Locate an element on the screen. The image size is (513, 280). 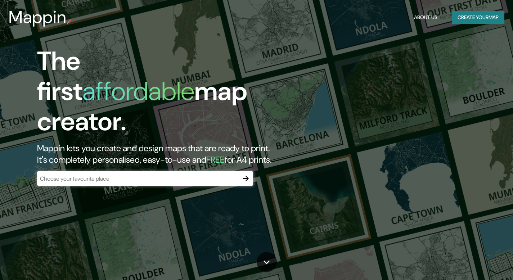
button: About Us is located at coordinates (425, 17).